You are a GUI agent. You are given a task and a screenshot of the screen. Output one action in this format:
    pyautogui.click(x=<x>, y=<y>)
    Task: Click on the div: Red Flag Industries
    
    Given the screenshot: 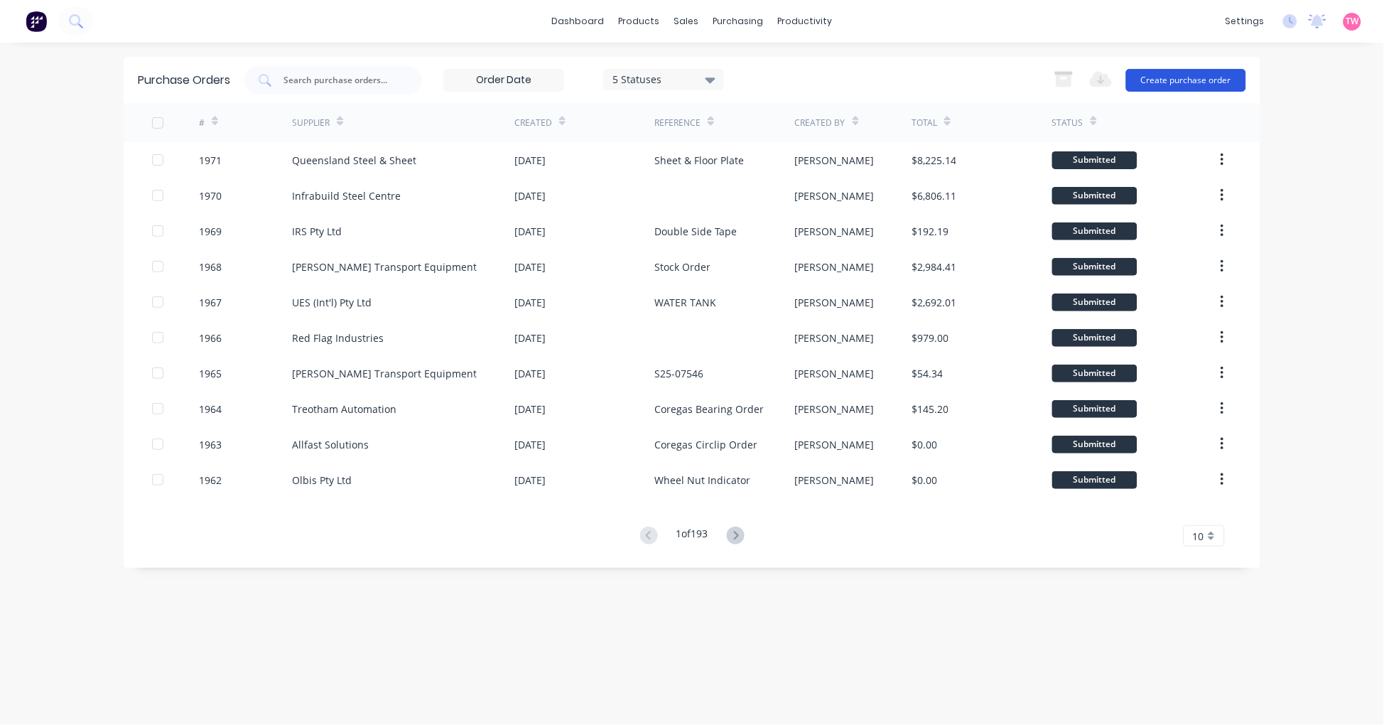 What is the action you would take?
    pyautogui.click(x=337, y=337)
    